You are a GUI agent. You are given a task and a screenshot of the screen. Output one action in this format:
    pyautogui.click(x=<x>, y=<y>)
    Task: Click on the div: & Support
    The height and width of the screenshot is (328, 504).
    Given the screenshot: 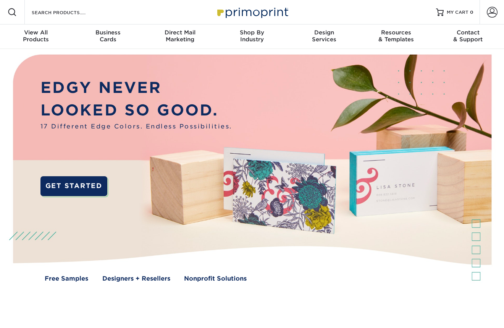 What is the action you would take?
    pyautogui.click(x=468, y=36)
    